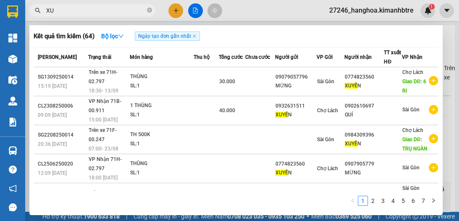 This screenshot has width=459, height=221. I want to click on li: 6, so click(413, 201).